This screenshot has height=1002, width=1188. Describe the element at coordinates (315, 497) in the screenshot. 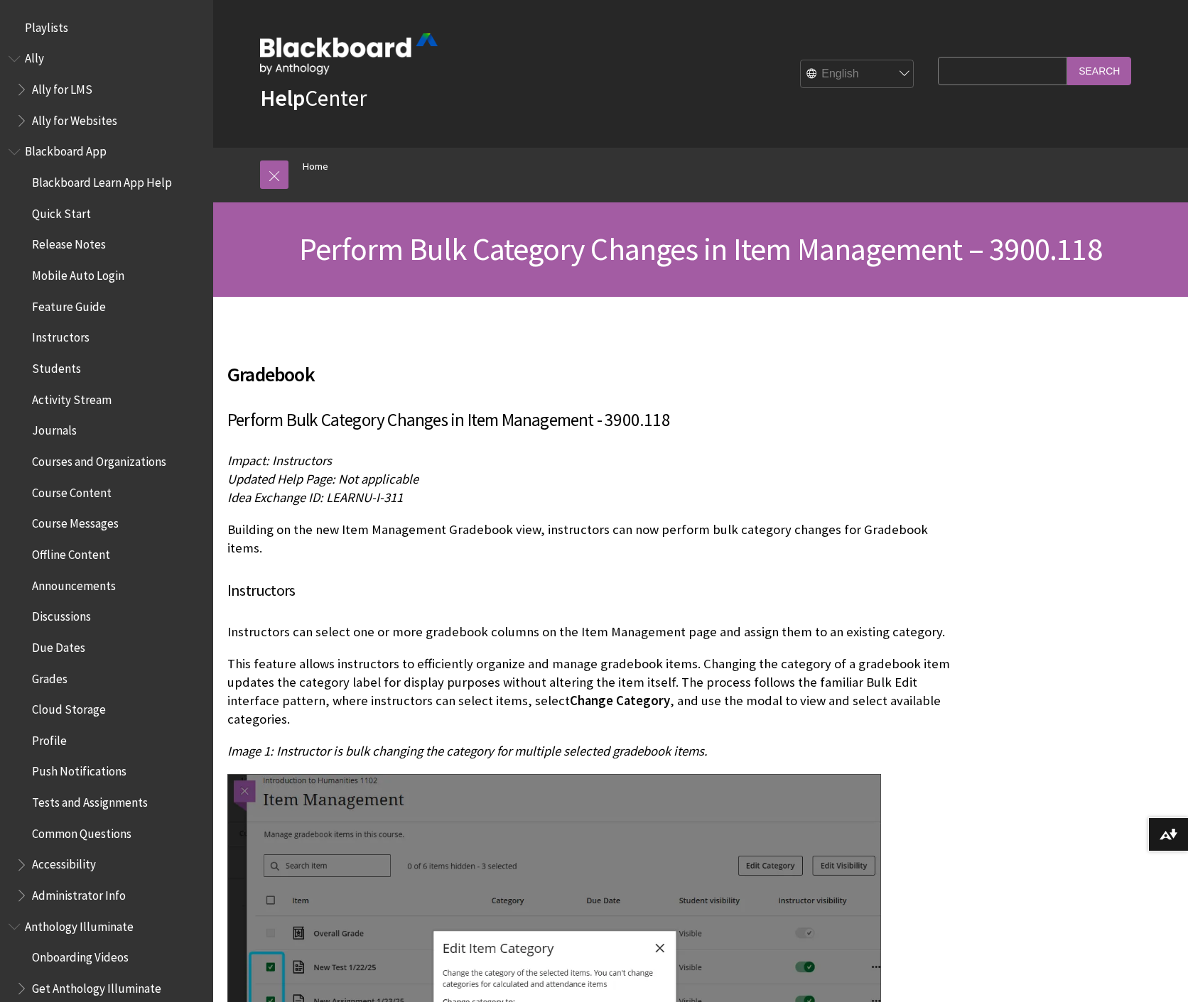

I see `span: Idea Exchange ID: LEARNU-I-311` at that location.